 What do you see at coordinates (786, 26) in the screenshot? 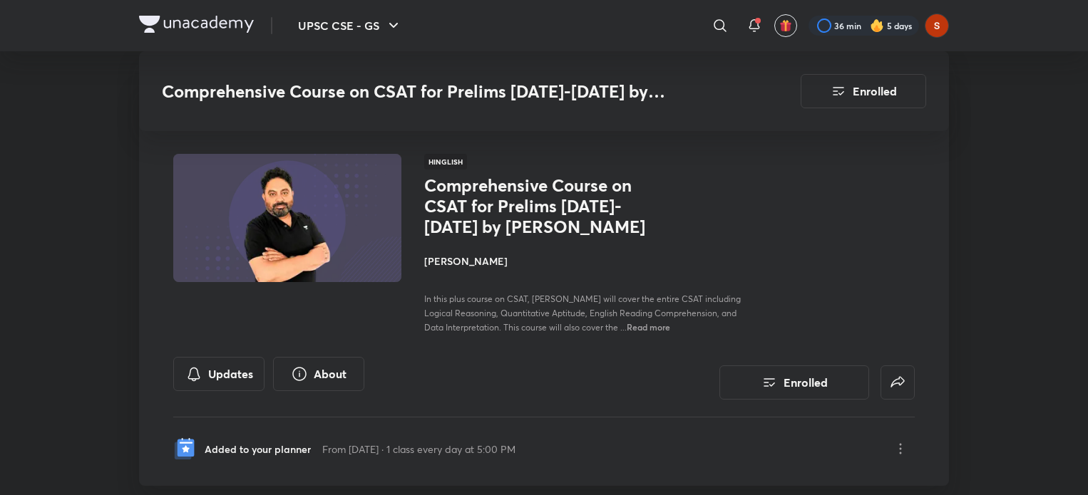
I see `img: avatar` at bounding box center [786, 26].